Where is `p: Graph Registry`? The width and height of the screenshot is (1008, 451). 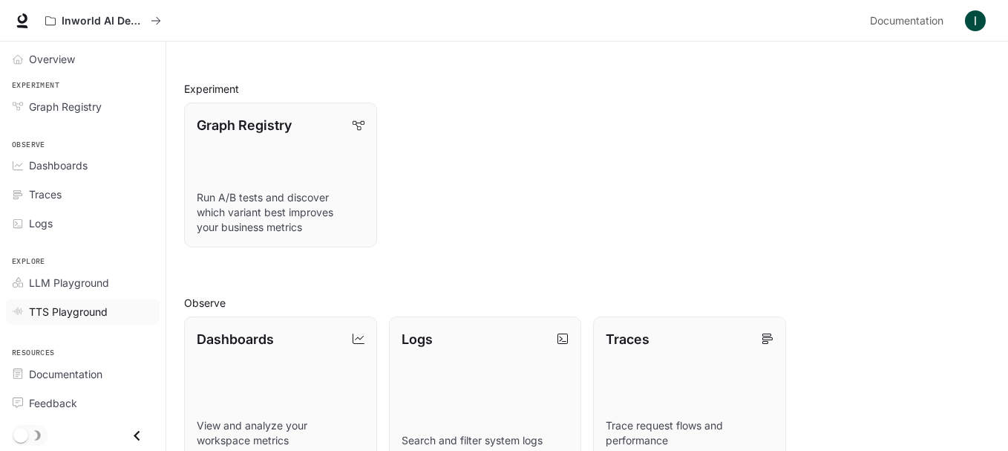
p: Graph Registry is located at coordinates (244, 125).